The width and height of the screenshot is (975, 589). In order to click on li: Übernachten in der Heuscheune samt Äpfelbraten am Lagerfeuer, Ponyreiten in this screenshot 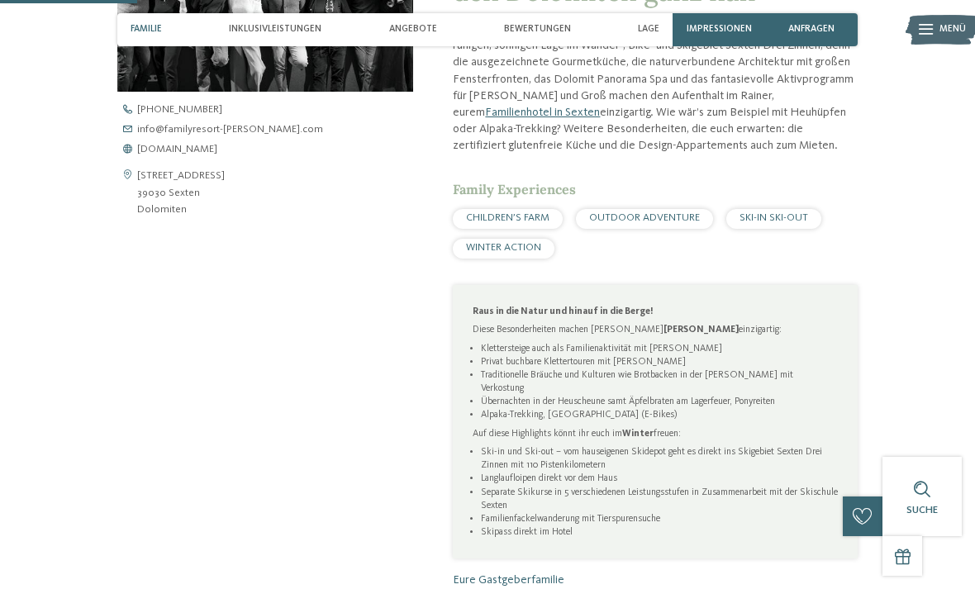, I will do `click(660, 402)`.